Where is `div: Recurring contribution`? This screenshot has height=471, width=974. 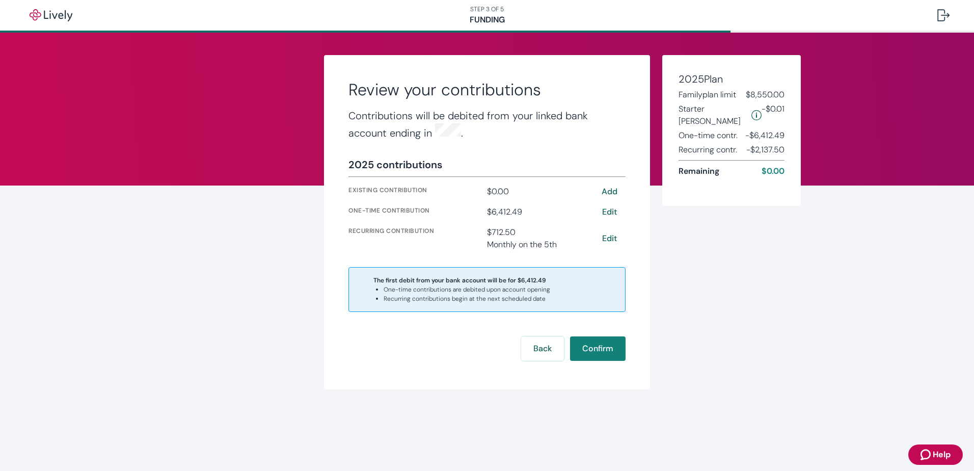
div: Recurring contribution is located at coordinates (416, 238).